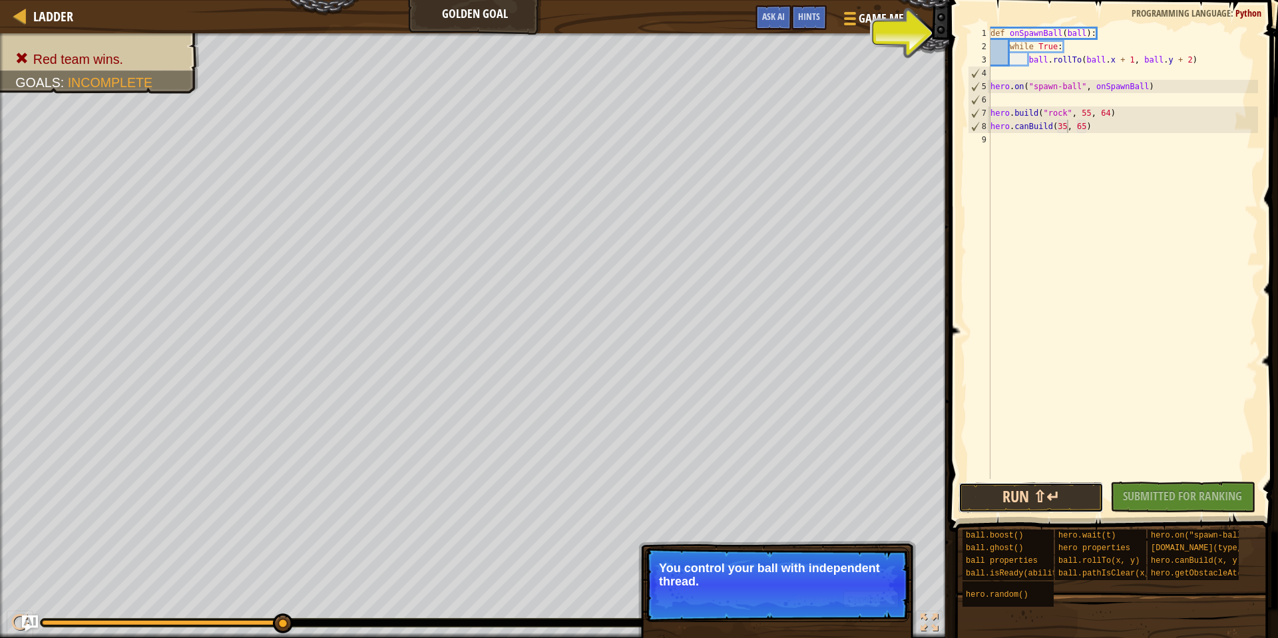  Describe the element at coordinates (100, 59) in the screenshot. I see `li: Red team wins.` at that location.